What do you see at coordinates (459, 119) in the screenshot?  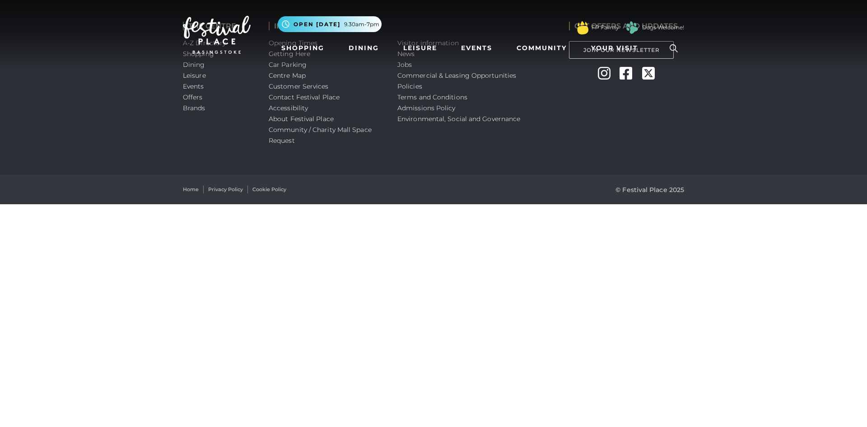 I see `a: Environmental, Social and Governance` at bounding box center [459, 119].